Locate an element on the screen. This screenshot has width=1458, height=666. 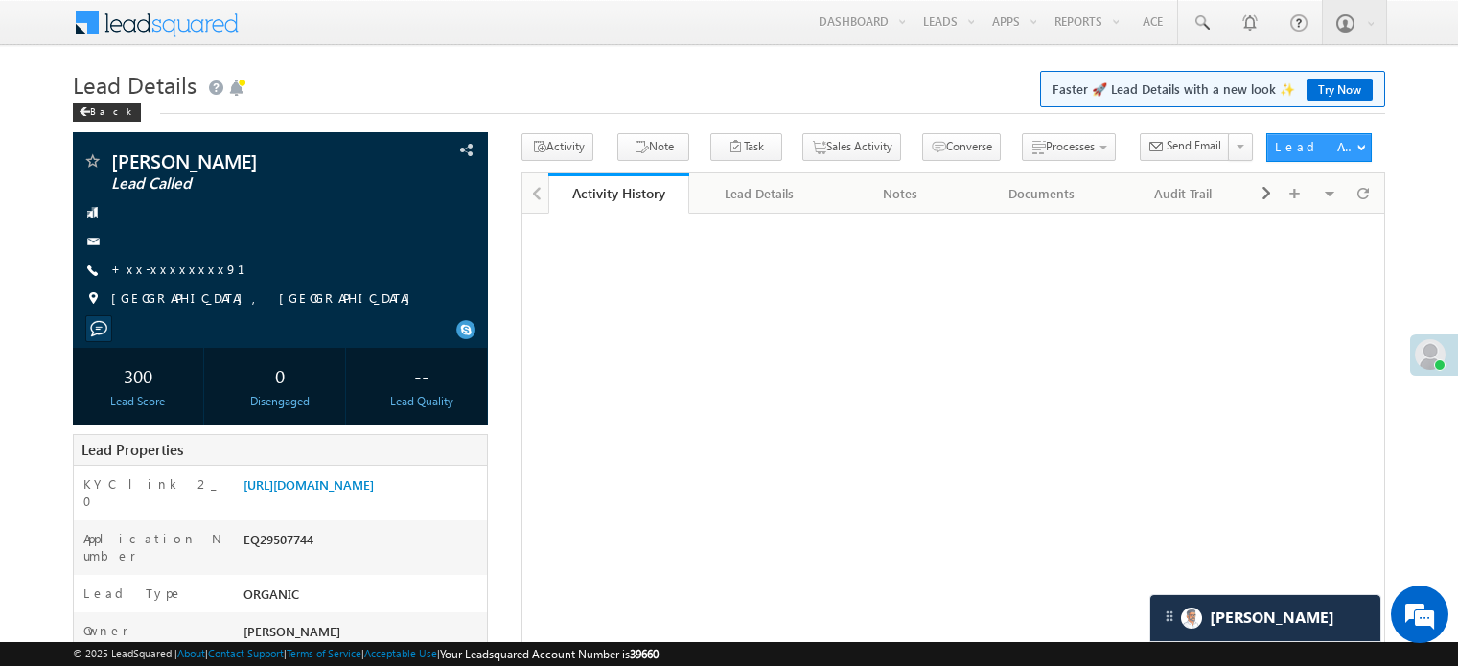
div: Disengaged is located at coordinates (280, 402).